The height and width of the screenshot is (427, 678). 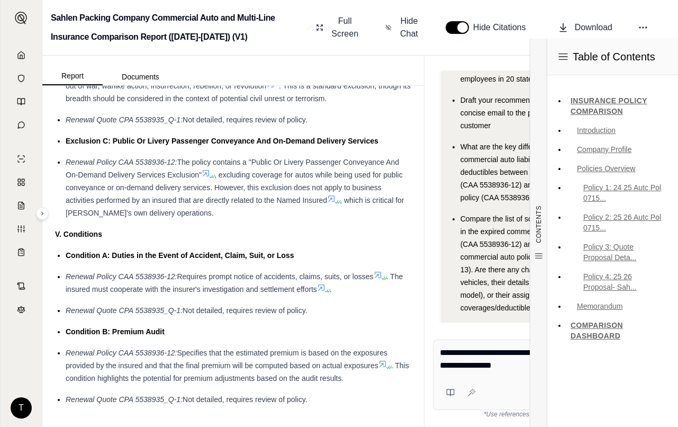 What do you see at coordinates (618, 193) in the screenshot?
I see `a: Policy 1: 24 25 Autc Pol 0715...` at bounding box center [618, 193].